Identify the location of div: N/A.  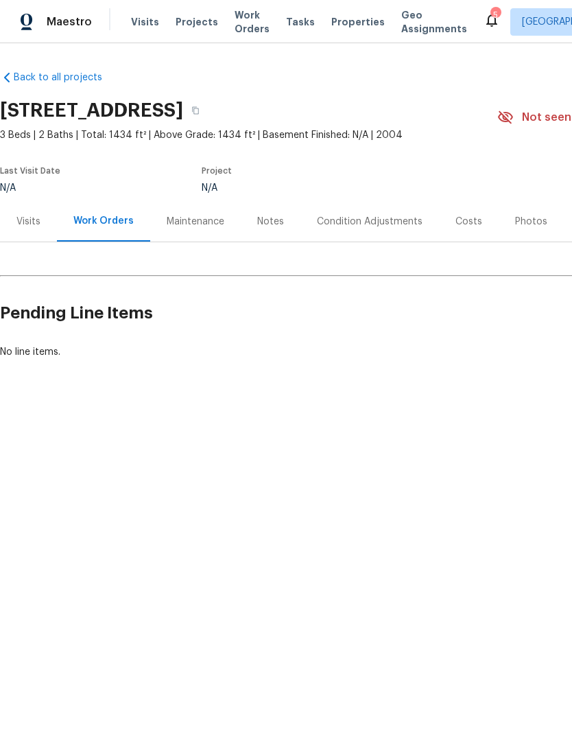
(333, 188).